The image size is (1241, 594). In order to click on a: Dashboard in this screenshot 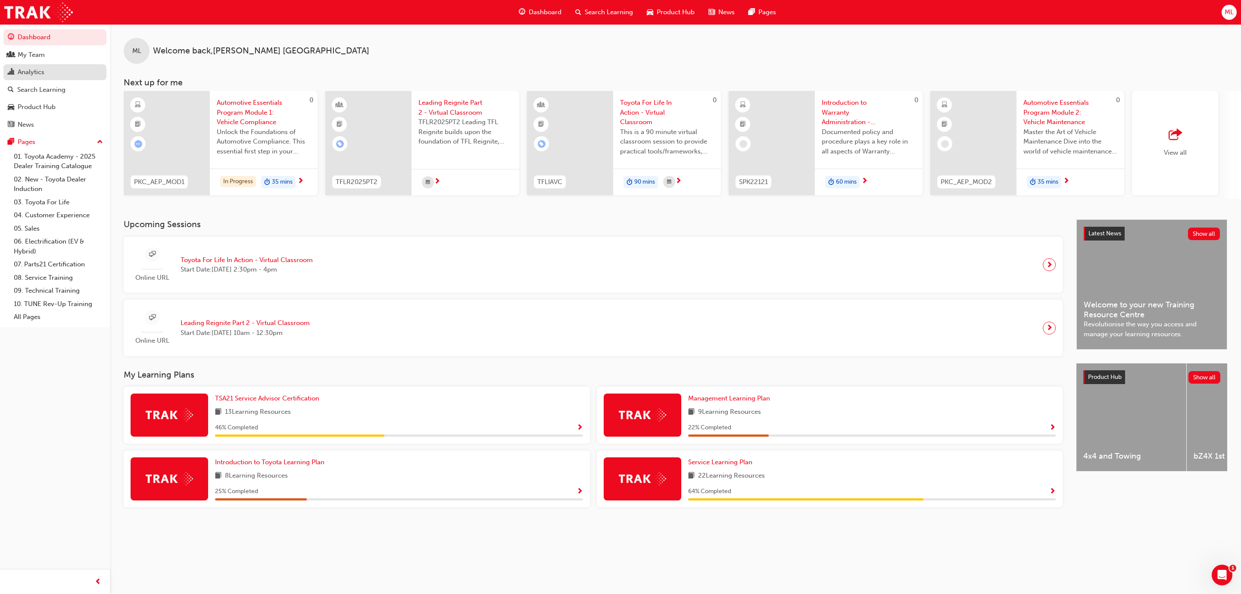, I will do `click(55, 37)`.